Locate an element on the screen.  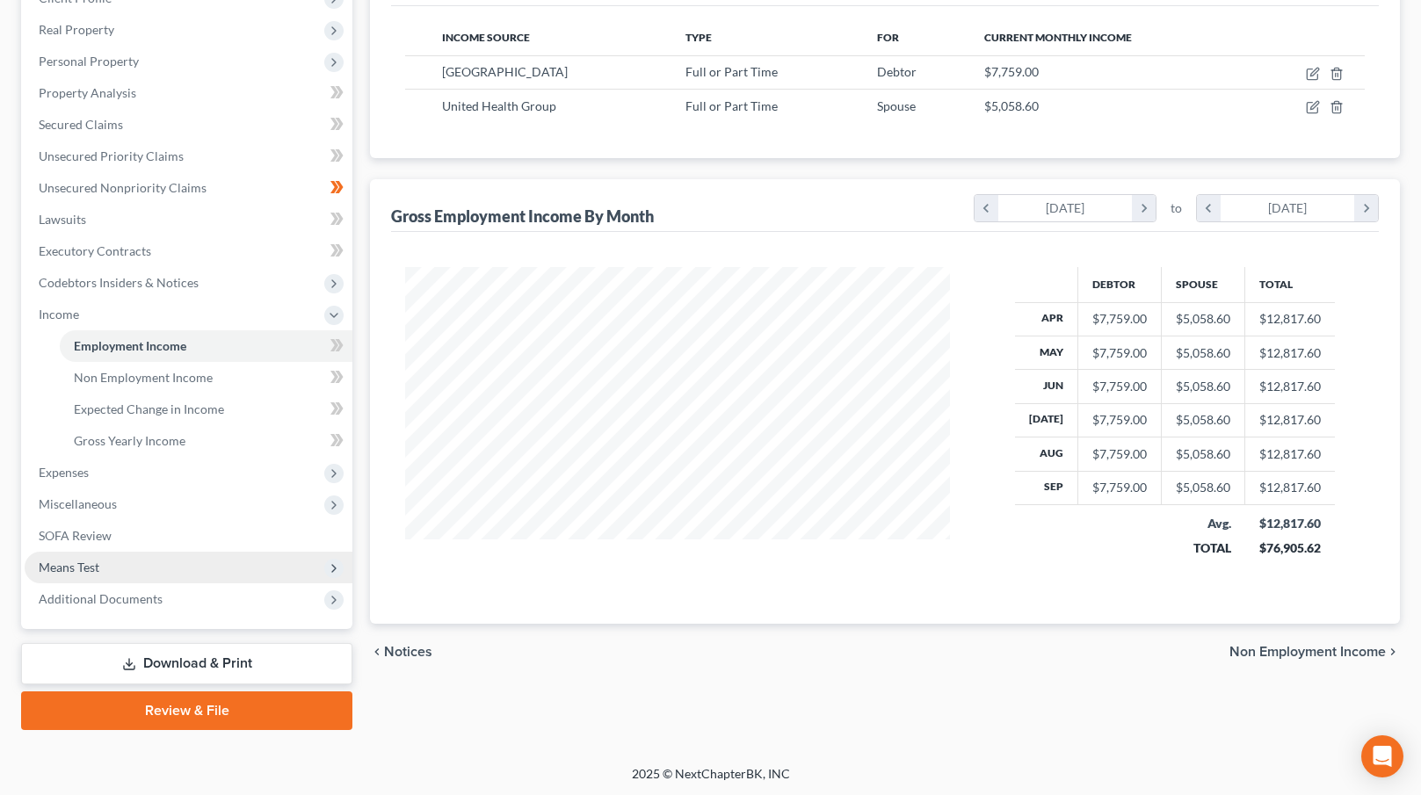
a: Lawsuits is located at coordinates (188, 220).